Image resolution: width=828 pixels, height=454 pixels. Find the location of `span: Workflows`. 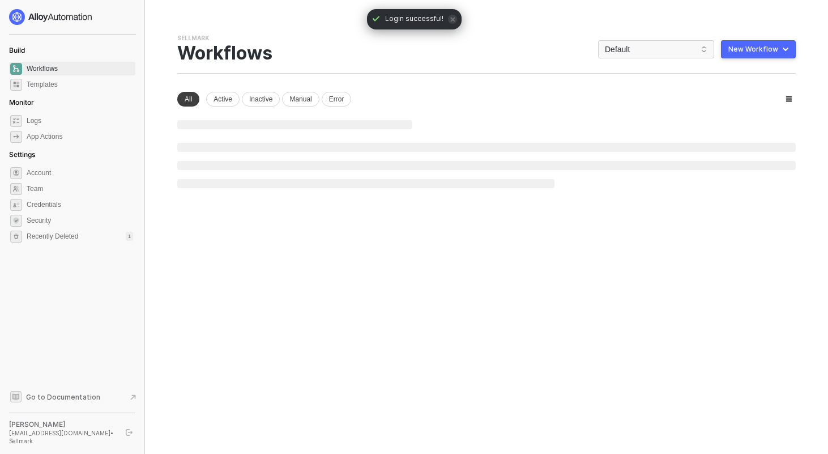

span: Workflows is located at coordinates (80, 69).